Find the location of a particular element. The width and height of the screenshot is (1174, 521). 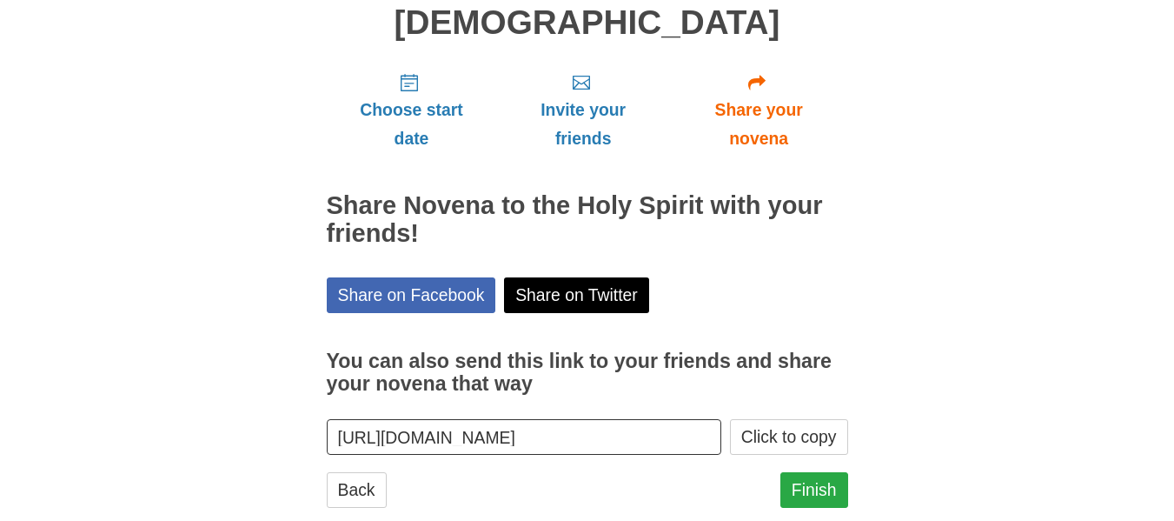

a: Share your novena is located at coordinates (759, 109).